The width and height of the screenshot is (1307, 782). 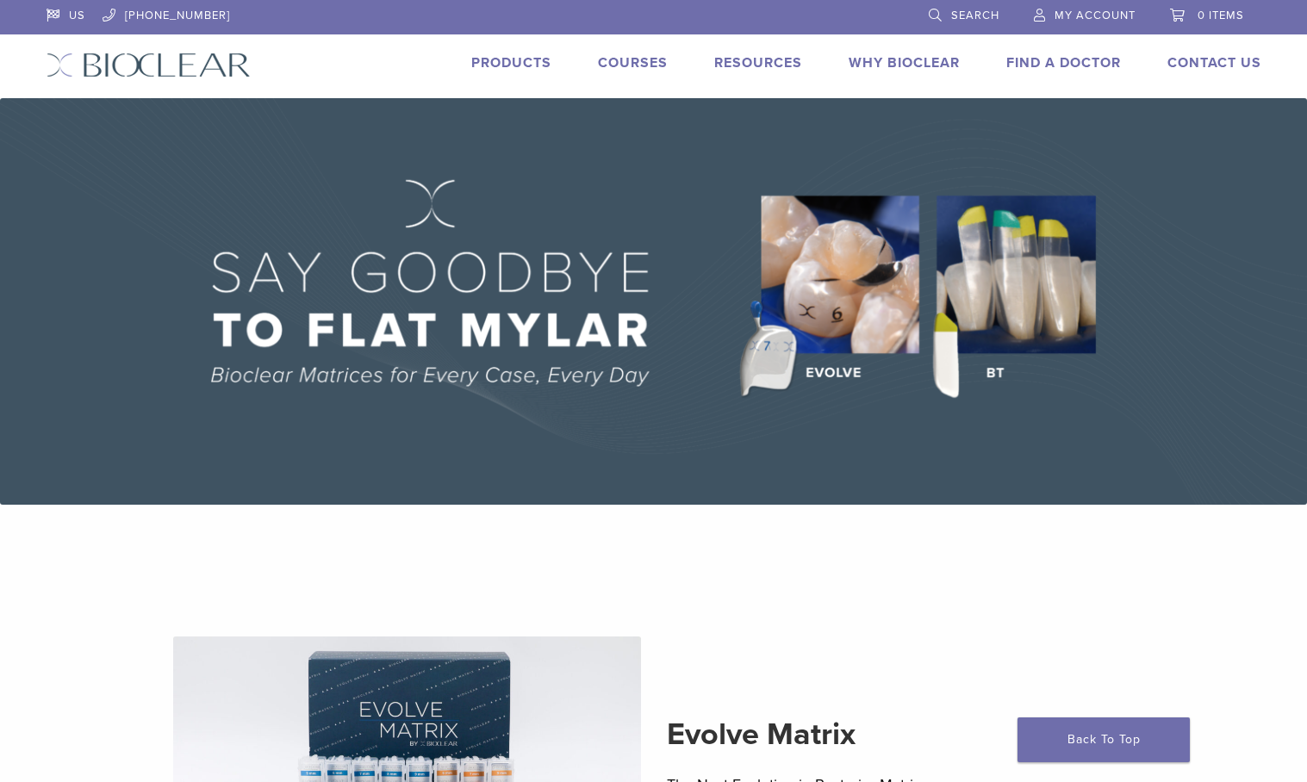 What do you see at coordinates (1214, 63) in the screenshot?
I see `a: Contact Us` at bounding box center [1214, 63].